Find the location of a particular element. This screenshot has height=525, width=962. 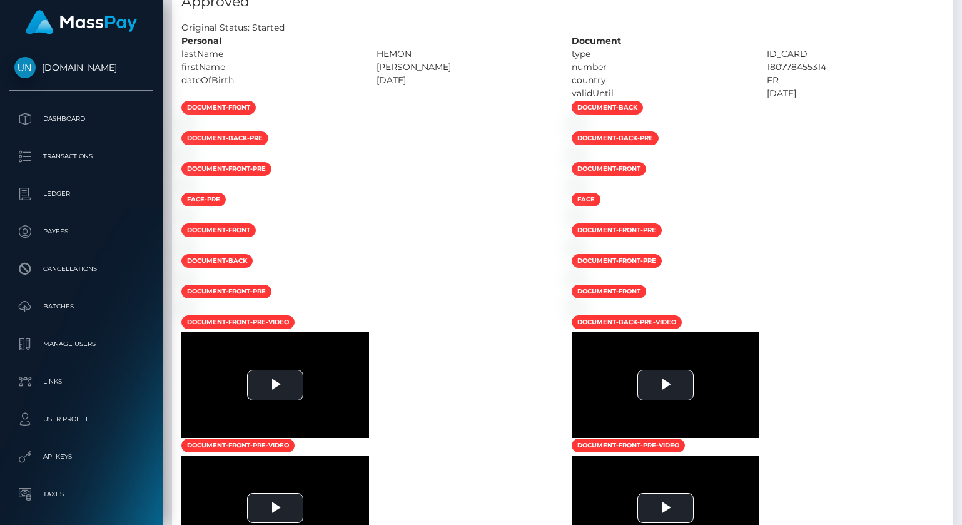

img: 21d628ab-2d9d-46b9-97eb-40424ab6aeb1 is located at coordinates (186, 309).